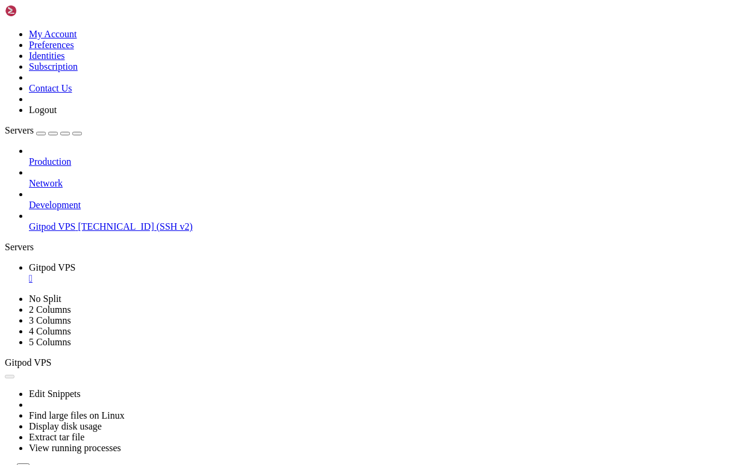  Describe the element at coordinates (380, 205) in the screenshot. I see `a: Development` at that location.